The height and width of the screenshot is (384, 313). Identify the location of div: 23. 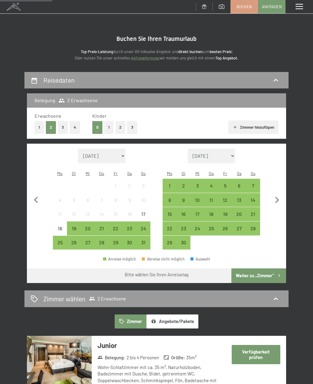
(129, 233).